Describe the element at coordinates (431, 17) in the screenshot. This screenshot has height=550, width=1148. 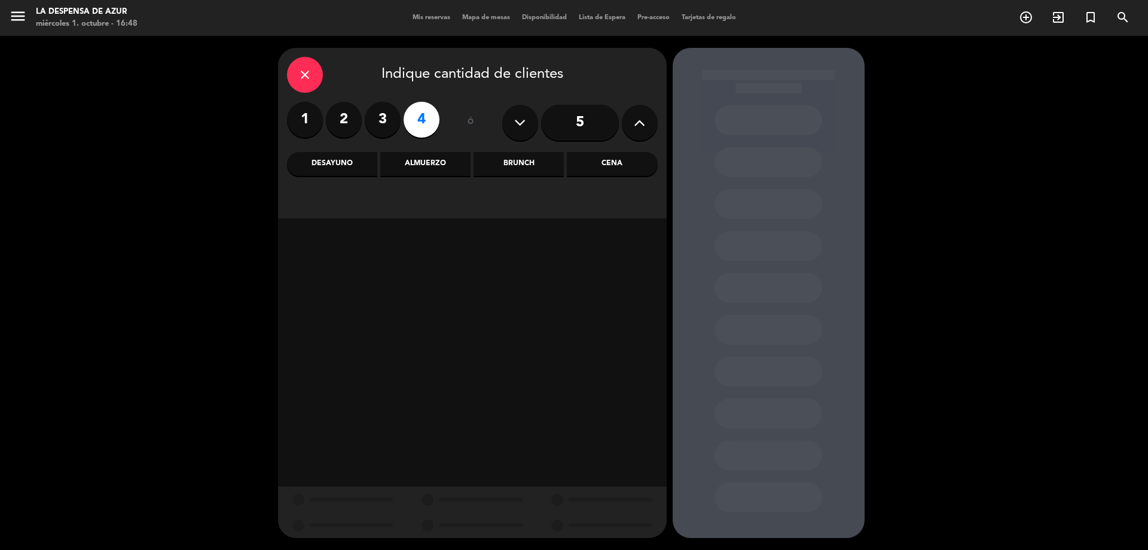
I see `span: Mis reservas` at that location.